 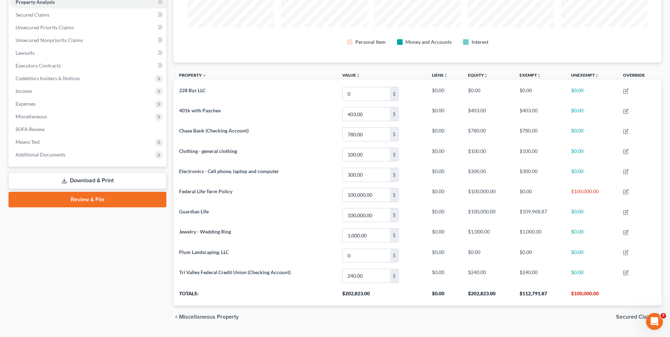 What do you see at coordinates (194, 211) in the screenshot?
I see `span: Guardian Life` at bounding box center [194, 211].